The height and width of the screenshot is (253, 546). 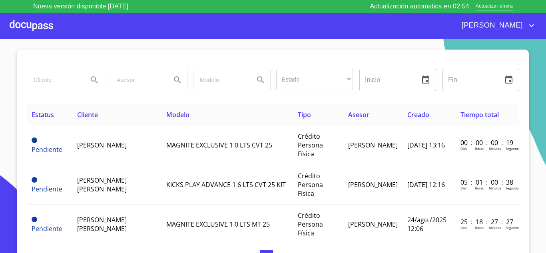 I want to click on p: 00 : 00 : 00 : 19, so click(x=487, y=143).